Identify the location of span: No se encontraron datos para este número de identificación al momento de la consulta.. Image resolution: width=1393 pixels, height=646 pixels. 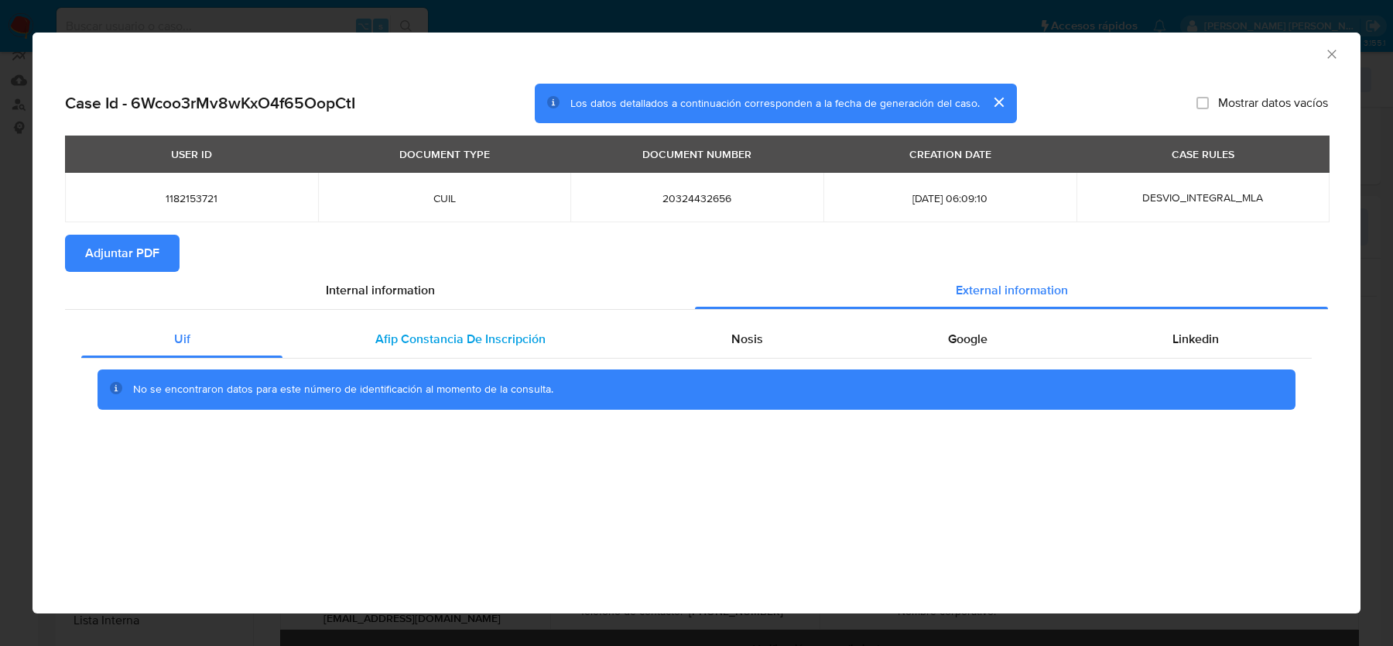
(343, 389).